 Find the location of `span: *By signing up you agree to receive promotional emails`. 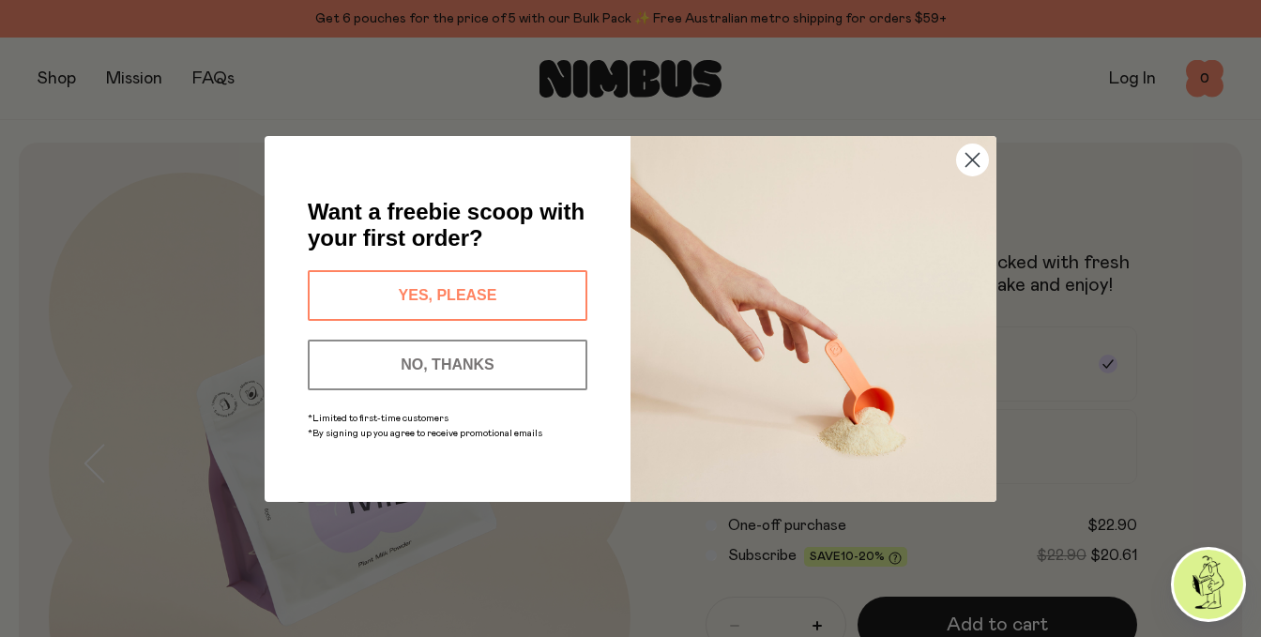

span: *By signing up you agree to receive promotional emails is located at coordinates (425, 433).